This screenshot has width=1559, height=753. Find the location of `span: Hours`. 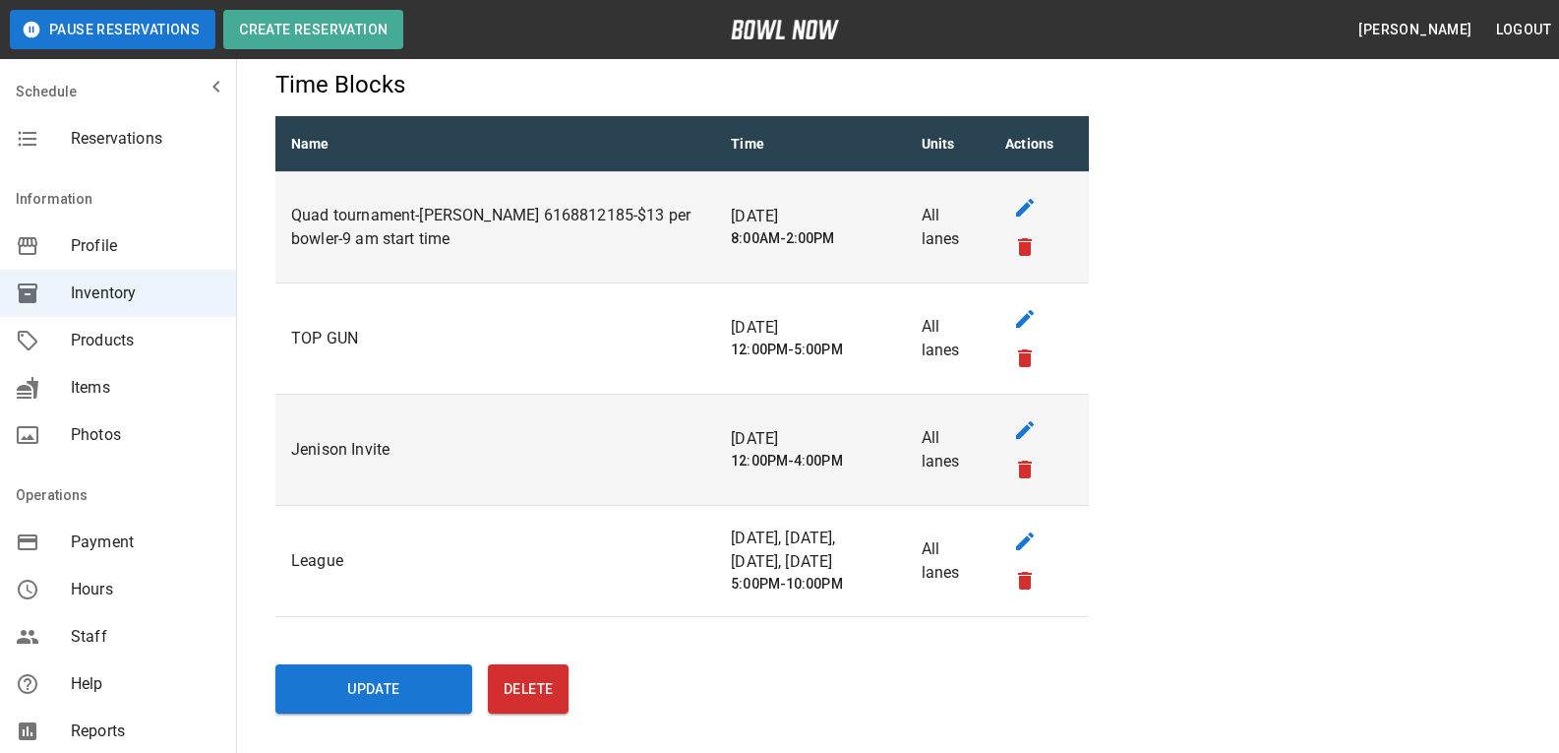

span: Hours is located at coordinates (146, 589).